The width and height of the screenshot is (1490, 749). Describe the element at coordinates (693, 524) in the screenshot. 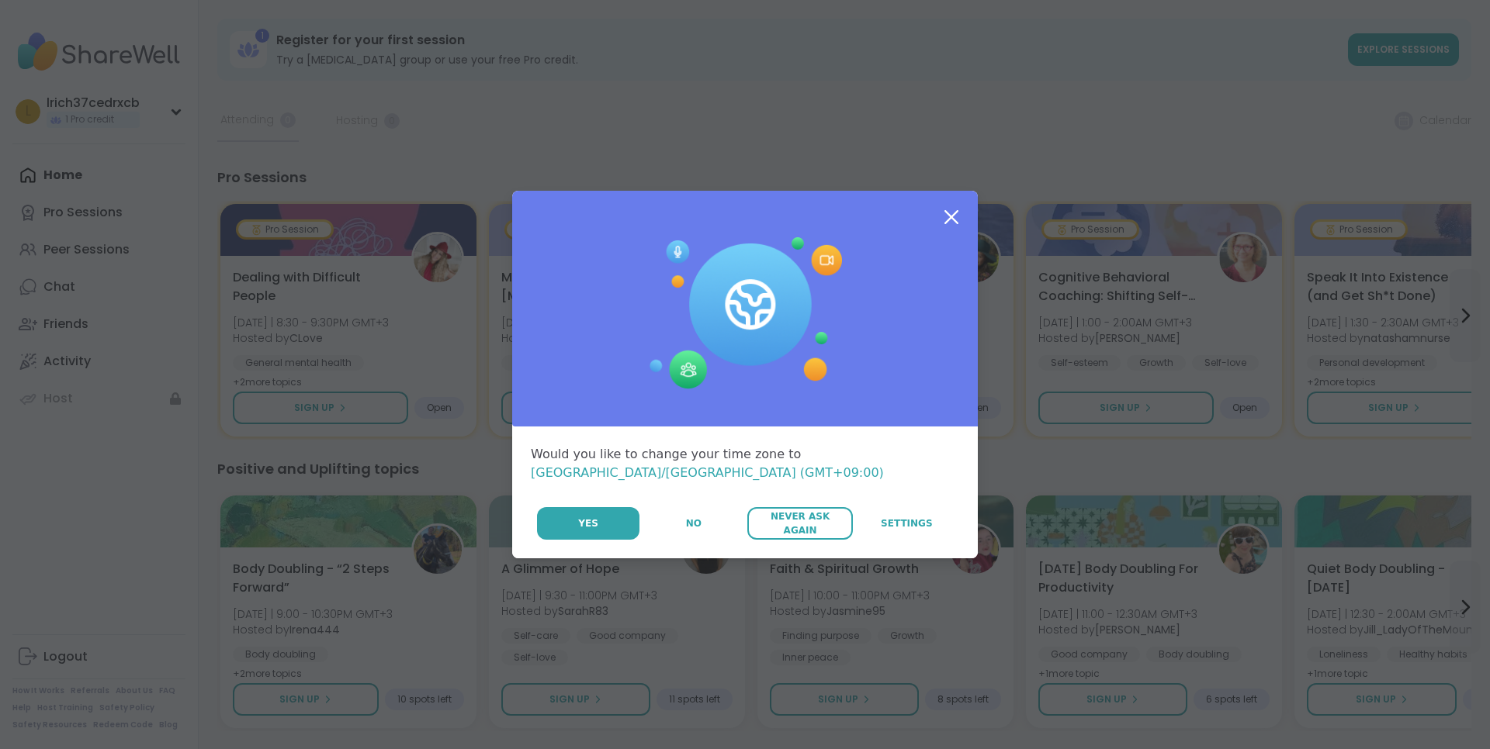

I see `button: No` at that location.